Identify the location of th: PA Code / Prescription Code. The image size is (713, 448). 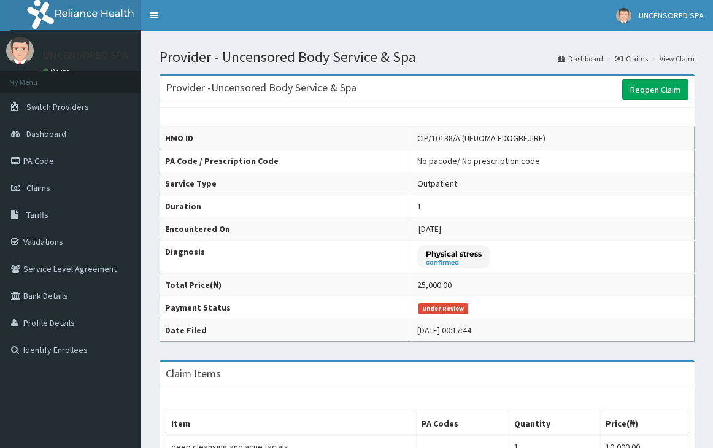
(286, 161).